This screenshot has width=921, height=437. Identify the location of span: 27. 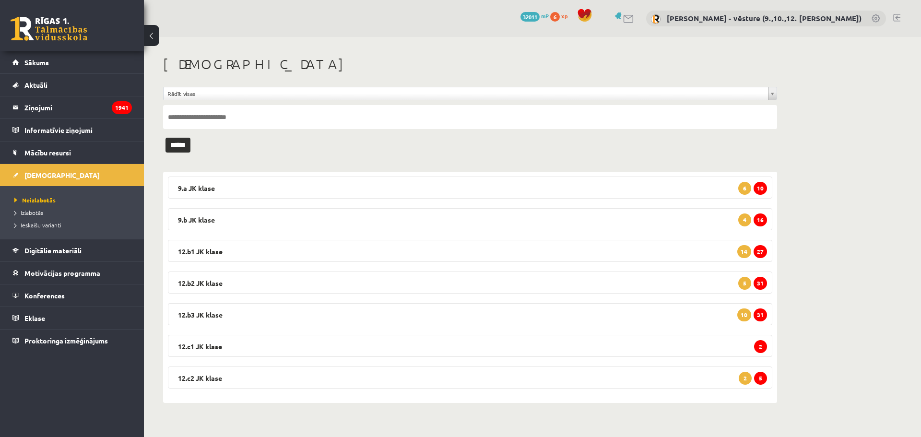
(760, 251).